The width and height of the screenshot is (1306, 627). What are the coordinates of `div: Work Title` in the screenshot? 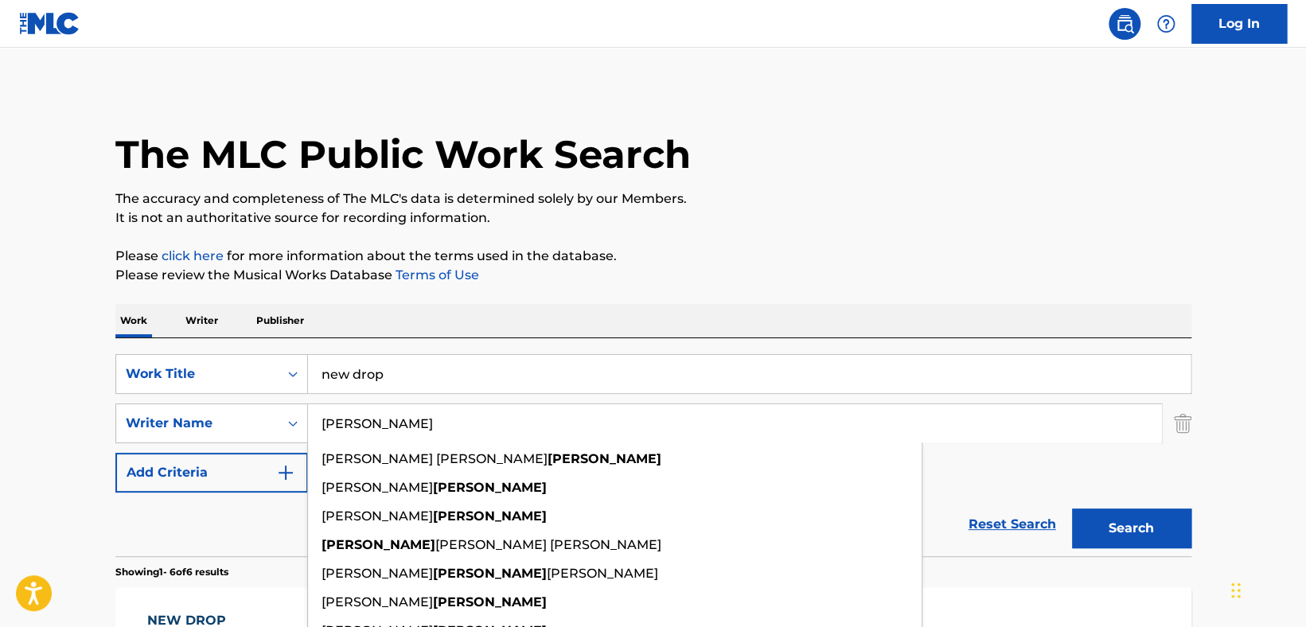 It's located at (197, 374).